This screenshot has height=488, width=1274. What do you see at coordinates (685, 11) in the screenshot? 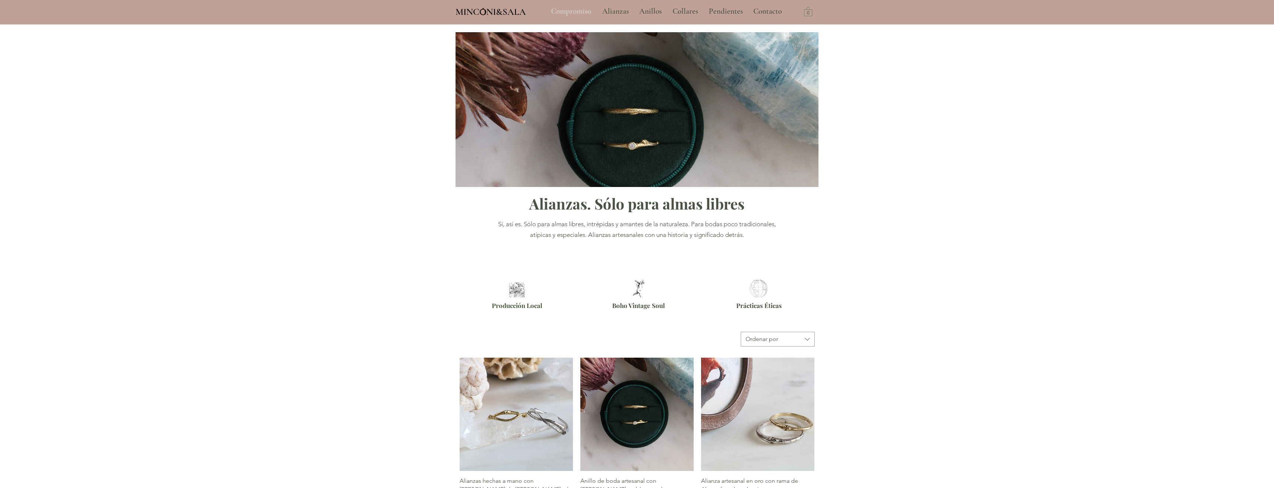
I see `a: Collares` at bounding box center [685, 11].